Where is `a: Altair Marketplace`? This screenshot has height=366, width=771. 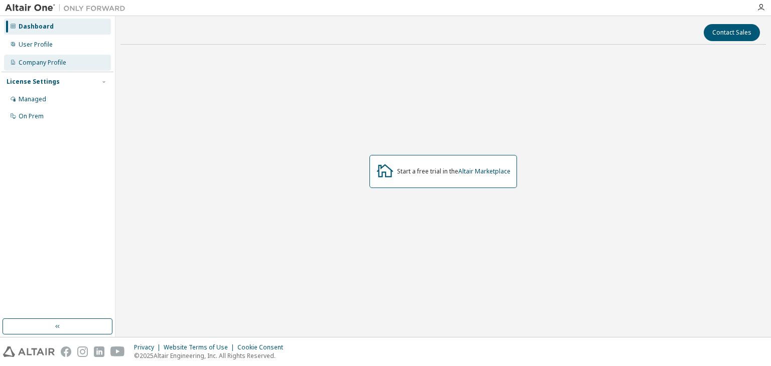 a: Altair Marketplace is located at coordinates (484, 171).